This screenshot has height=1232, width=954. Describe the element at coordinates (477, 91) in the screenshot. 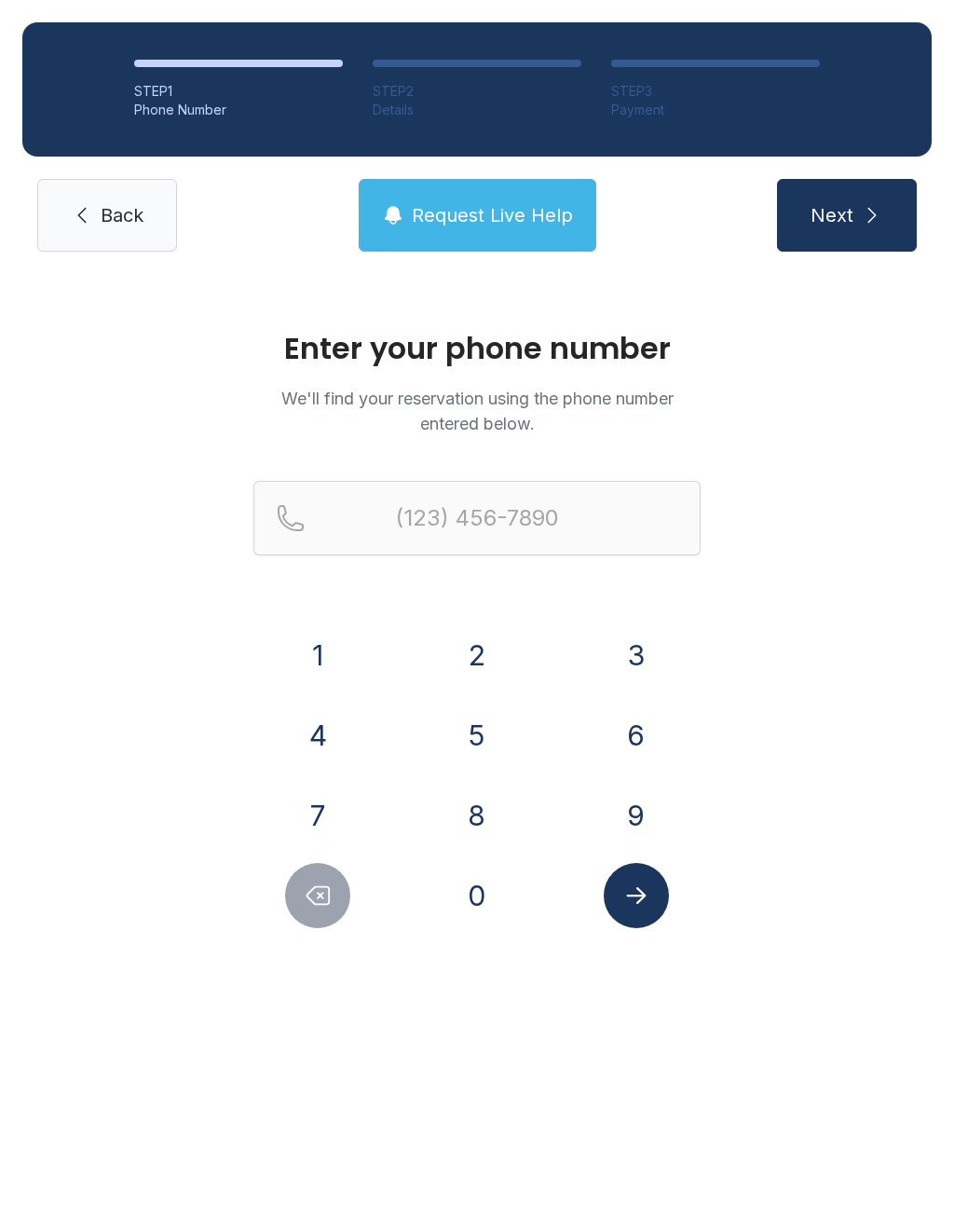

I see `div: STEP 2` at that location.